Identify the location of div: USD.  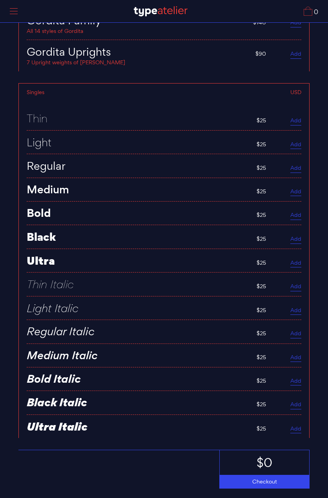
(235, 92).